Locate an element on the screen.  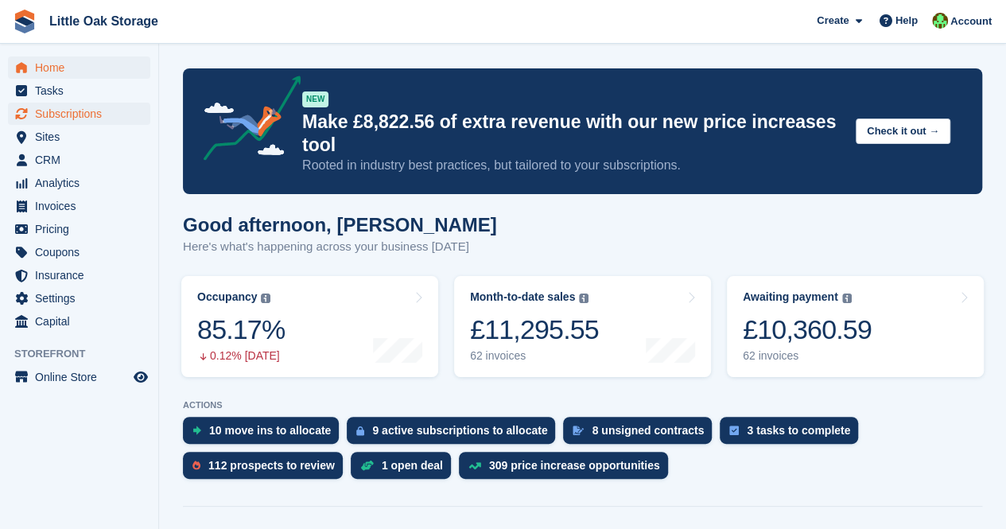
span: Storefront is located at coordinates (86, 354).